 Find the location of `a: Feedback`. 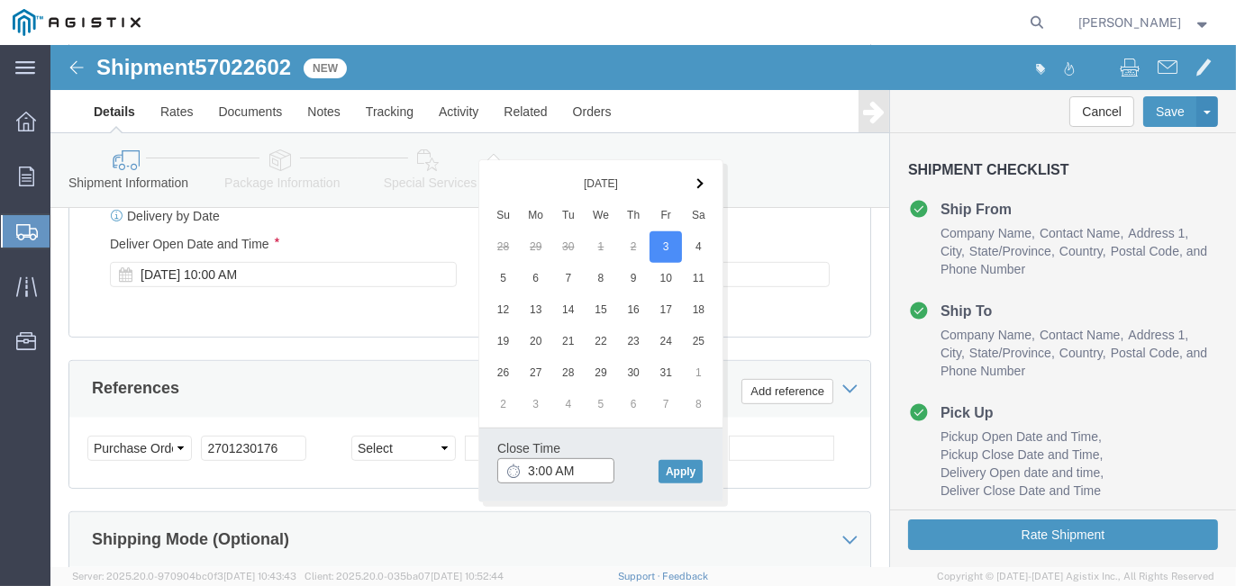

a: Feedback is located at coordinates (685, 577).